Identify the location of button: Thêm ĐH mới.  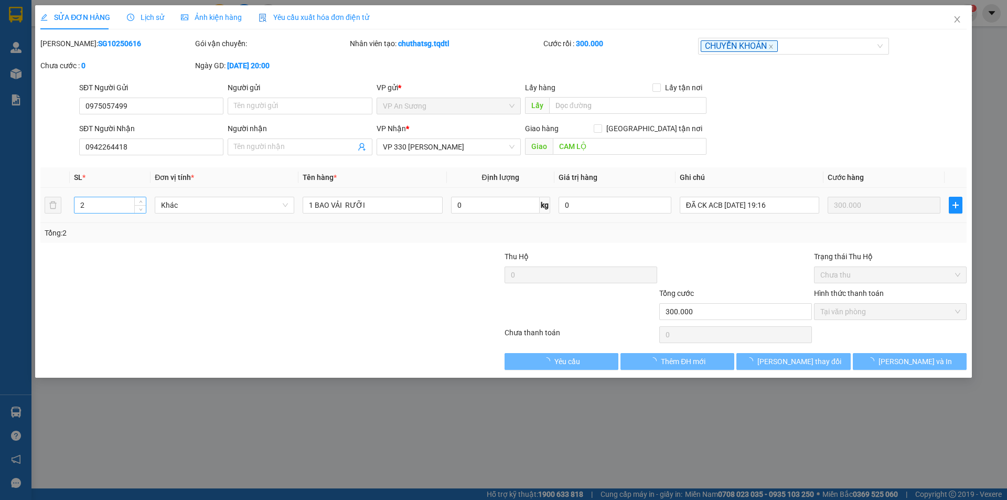
(677, 361).